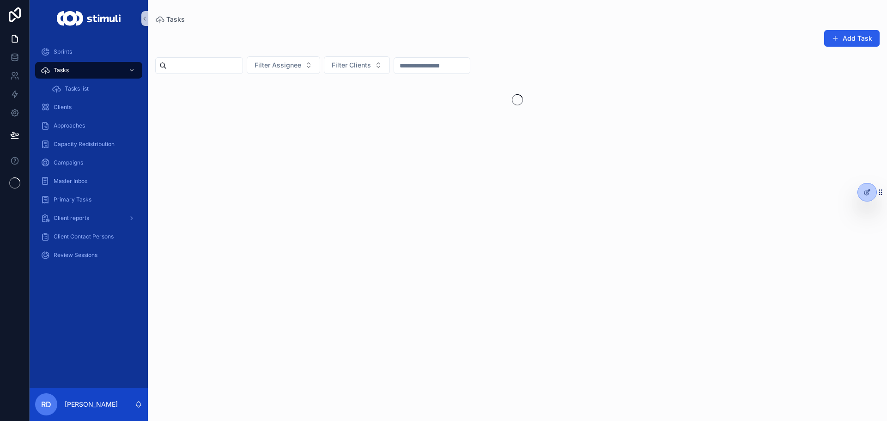 The width and height of the screenshot is (887, 421). What do you see at coordinates (94, 89) in the screenshot?
I see `a: Tasks list` at bounding box center [94, 89].